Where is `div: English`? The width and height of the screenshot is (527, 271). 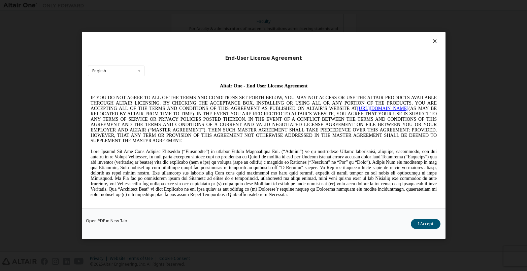 div: English is located at coordinates (99, 71).